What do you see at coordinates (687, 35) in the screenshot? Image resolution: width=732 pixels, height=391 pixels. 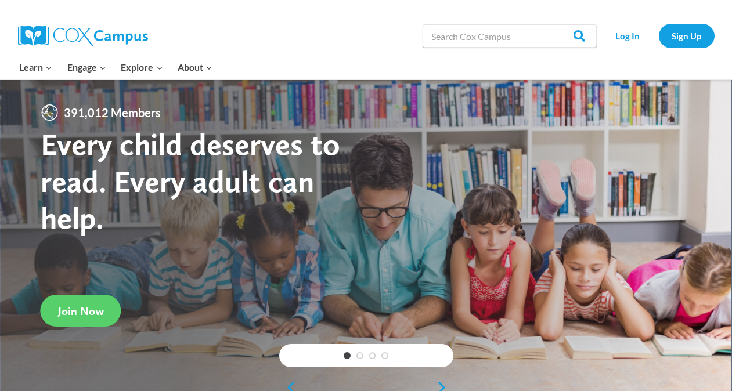 I see `a: Sign Up` at bounding box center [687, 35].